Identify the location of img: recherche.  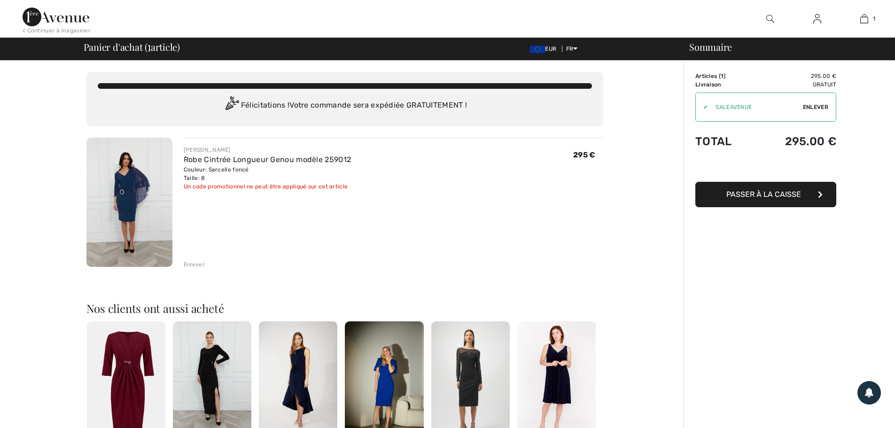
(770, 19).